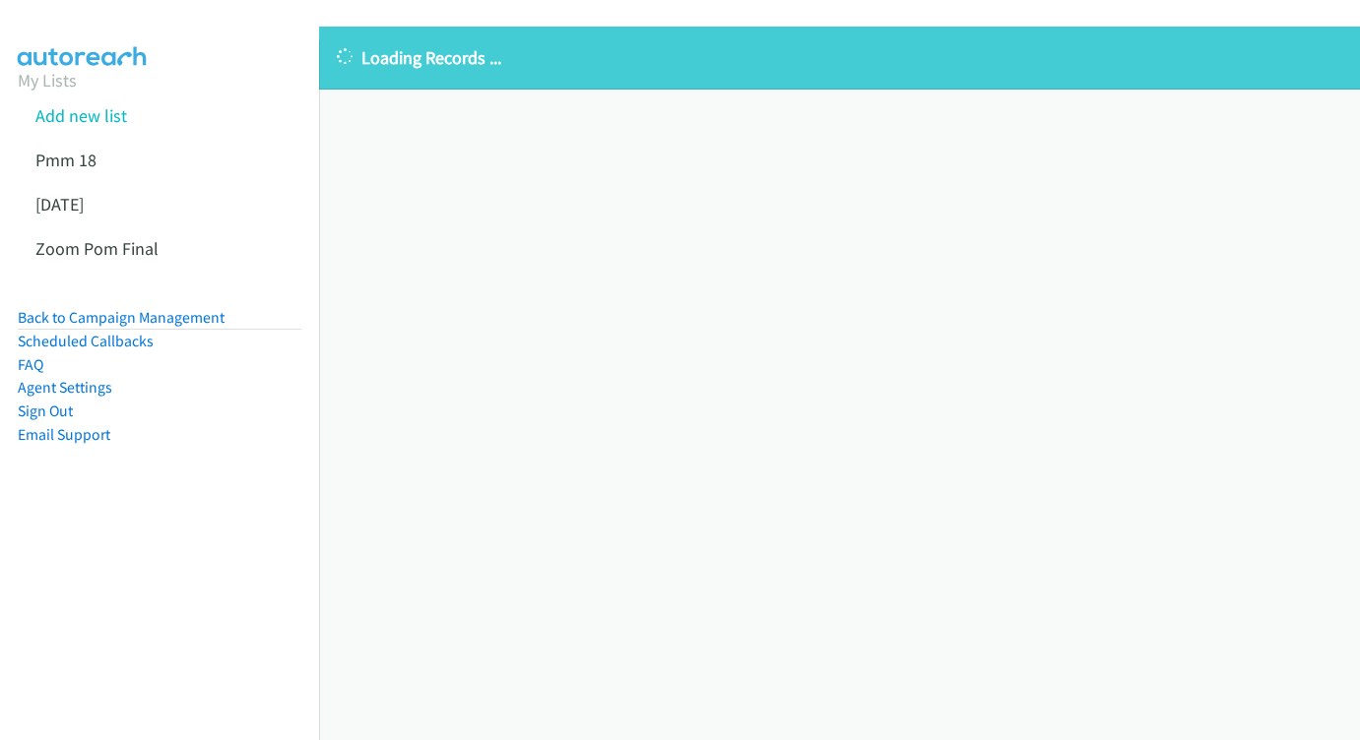  I want to click on a: Email Support, so click(64, 434).